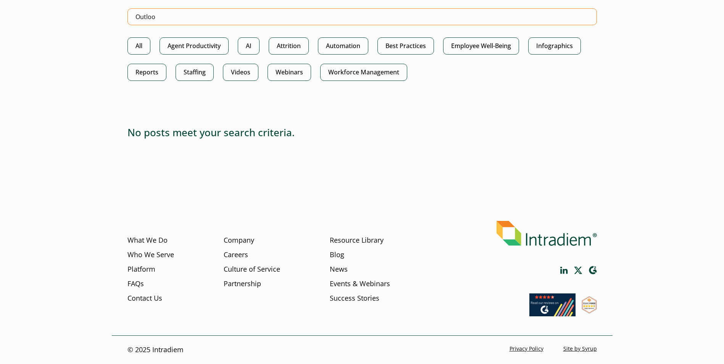 The width and height of the screenshot is (724, 364). I want to click on a: All, so click(139, 46).